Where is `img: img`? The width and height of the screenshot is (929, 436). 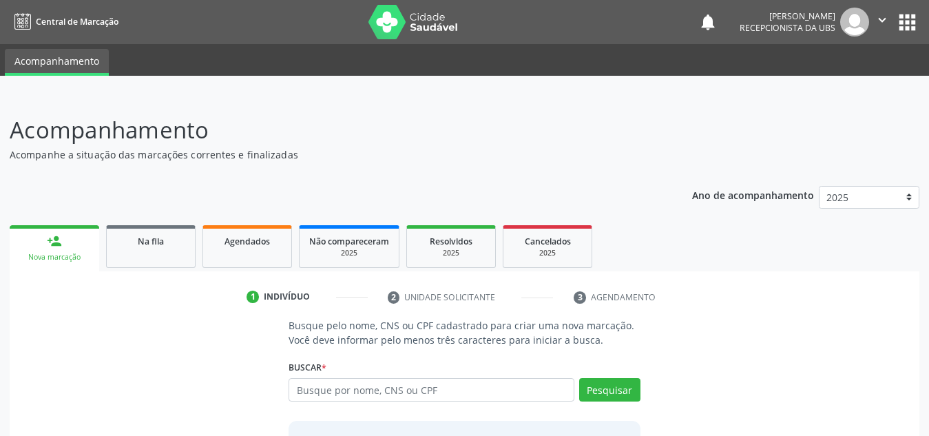
img: img is located at coordinates (854, 22).